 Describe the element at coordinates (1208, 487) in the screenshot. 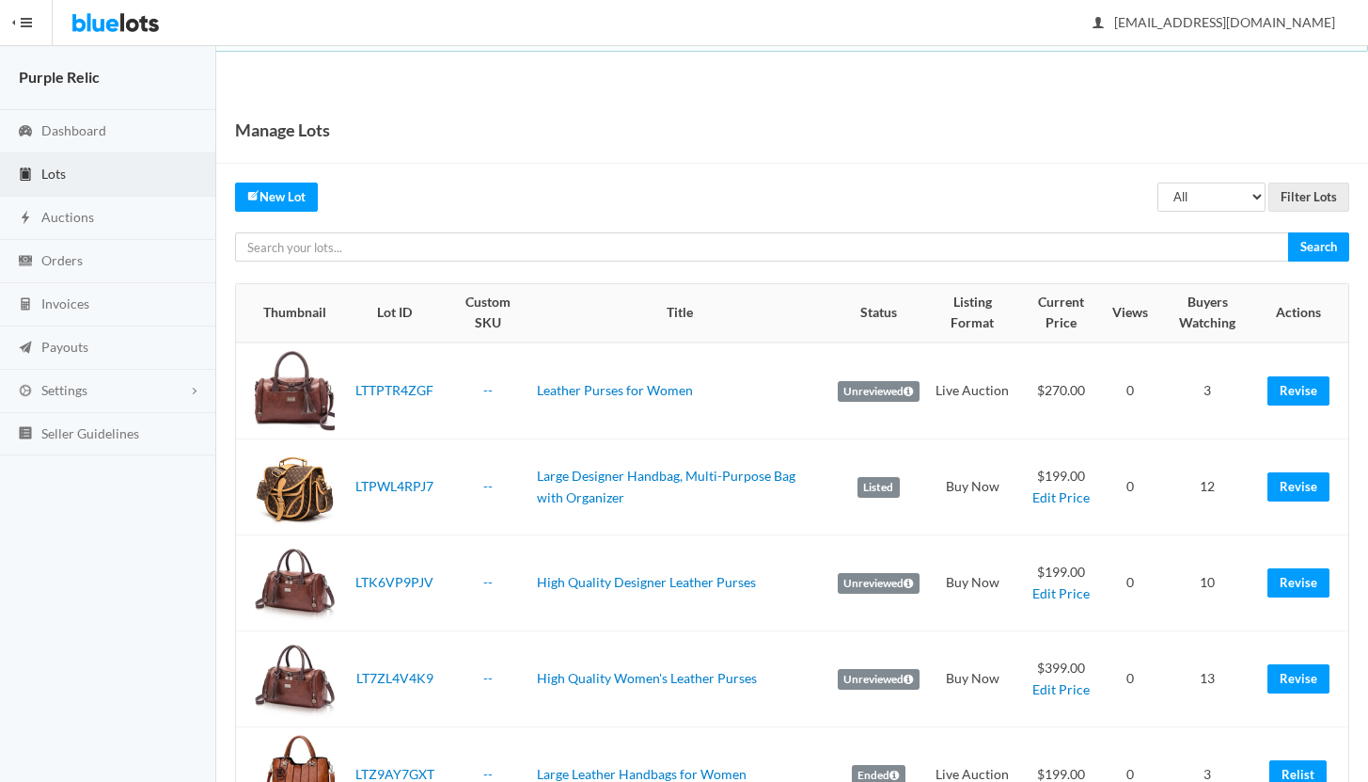

I see `td: 12` at that location.